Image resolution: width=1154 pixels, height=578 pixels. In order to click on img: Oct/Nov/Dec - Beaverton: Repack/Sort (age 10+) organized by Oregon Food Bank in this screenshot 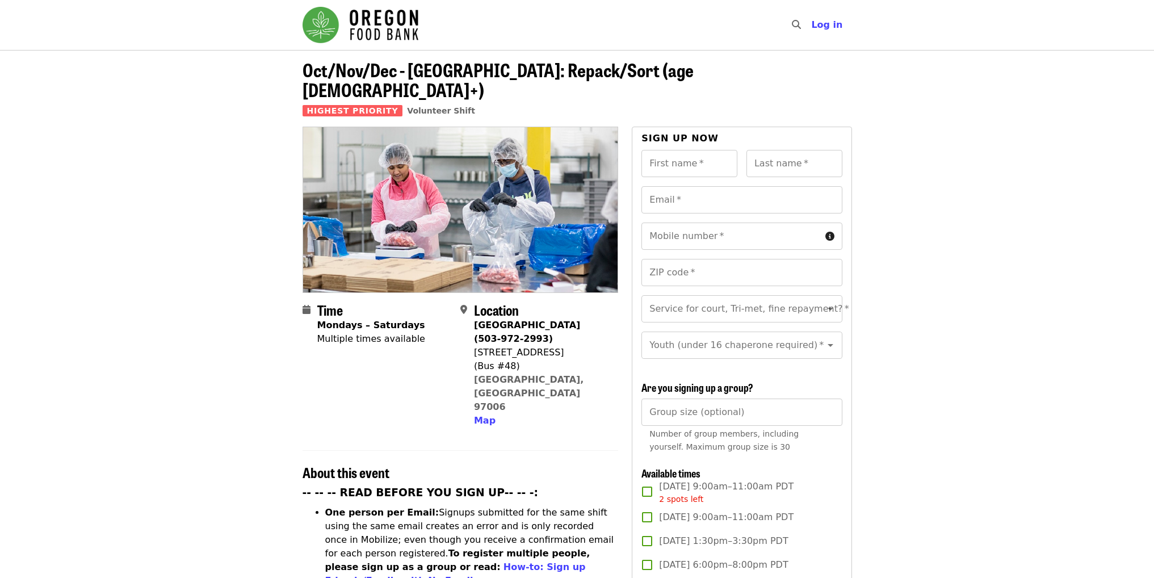, I will do `click(460, 209)`.